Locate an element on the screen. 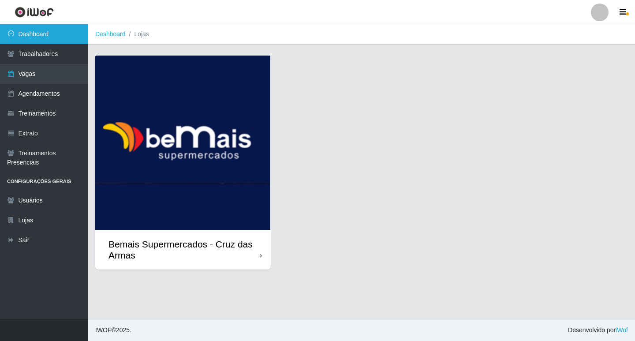  a: Dashboard is located at coordinates (110, 34).